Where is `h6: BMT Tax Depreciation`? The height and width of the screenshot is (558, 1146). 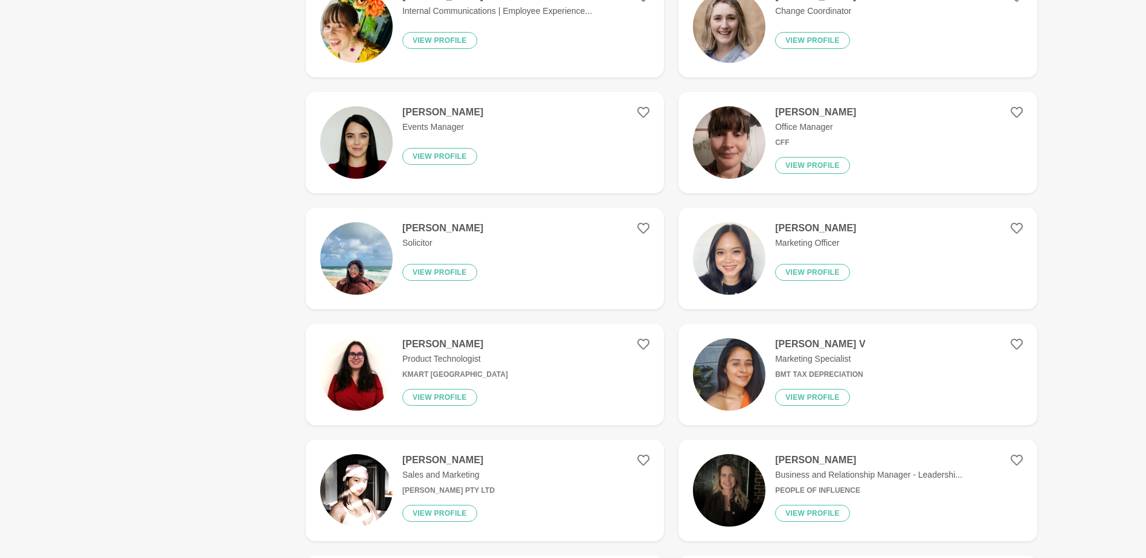
h6: BMT Tax Depreciation is located at coordinates (820, 375).